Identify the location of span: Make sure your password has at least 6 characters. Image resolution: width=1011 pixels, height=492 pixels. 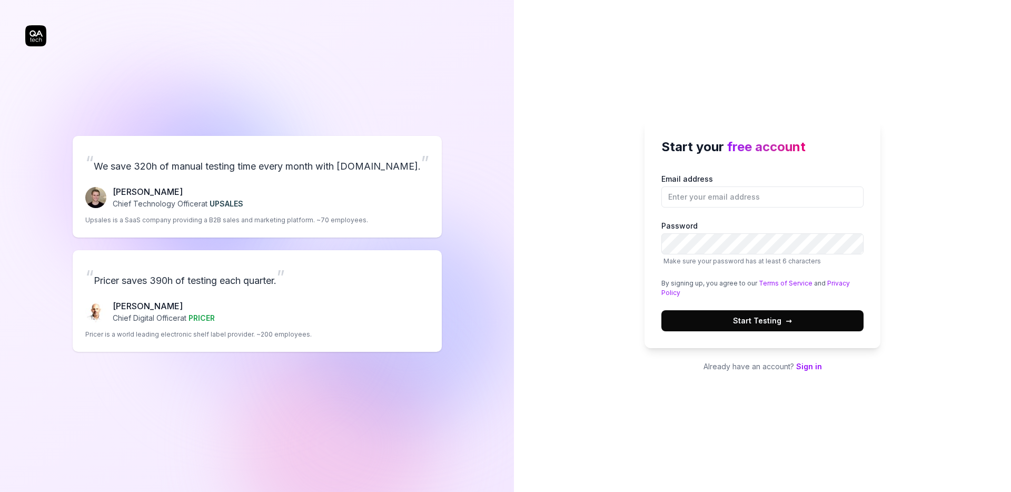
(742, 261).